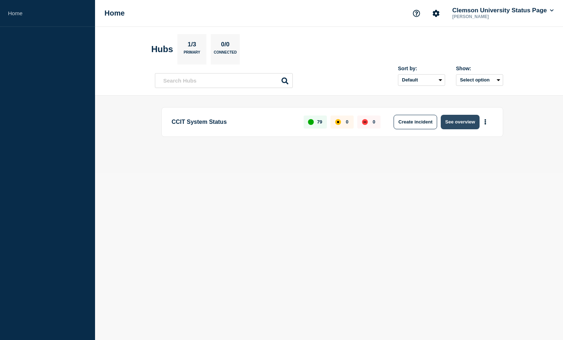  I want to click on h1: Home, so click(115, 13).